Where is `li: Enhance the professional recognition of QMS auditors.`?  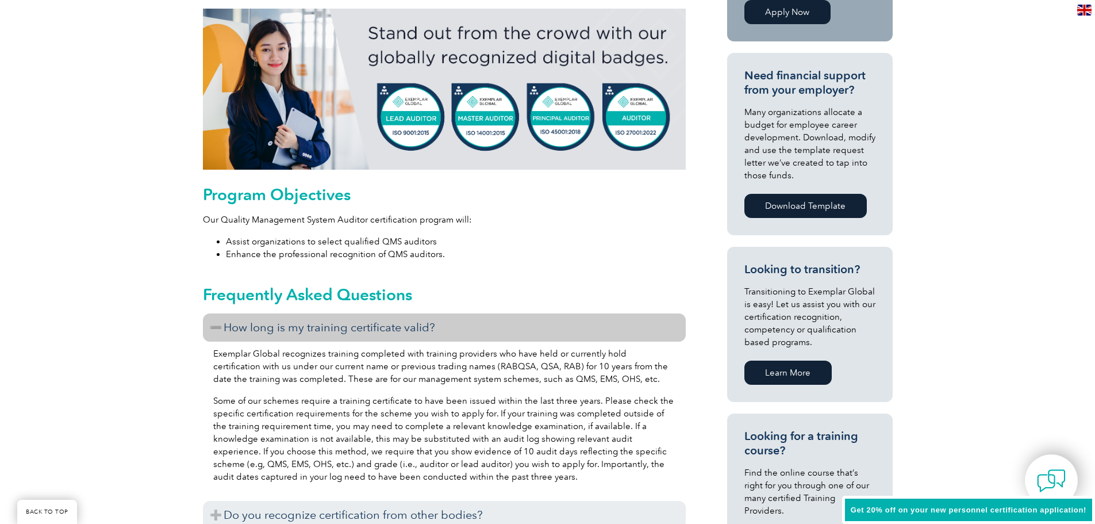 li: Enhance the professional recognition of QMS auditors. is located at coordinates (456, 254).